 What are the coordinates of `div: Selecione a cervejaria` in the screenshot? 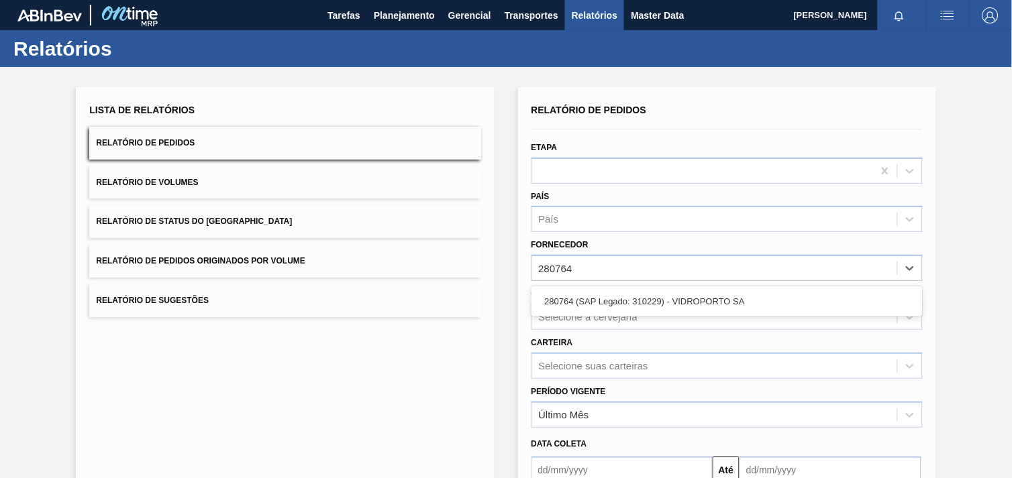 It's located at (588, 317).